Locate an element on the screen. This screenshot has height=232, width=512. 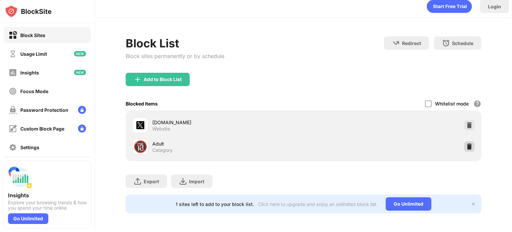
div: Category is located at coordinates (162, 150).